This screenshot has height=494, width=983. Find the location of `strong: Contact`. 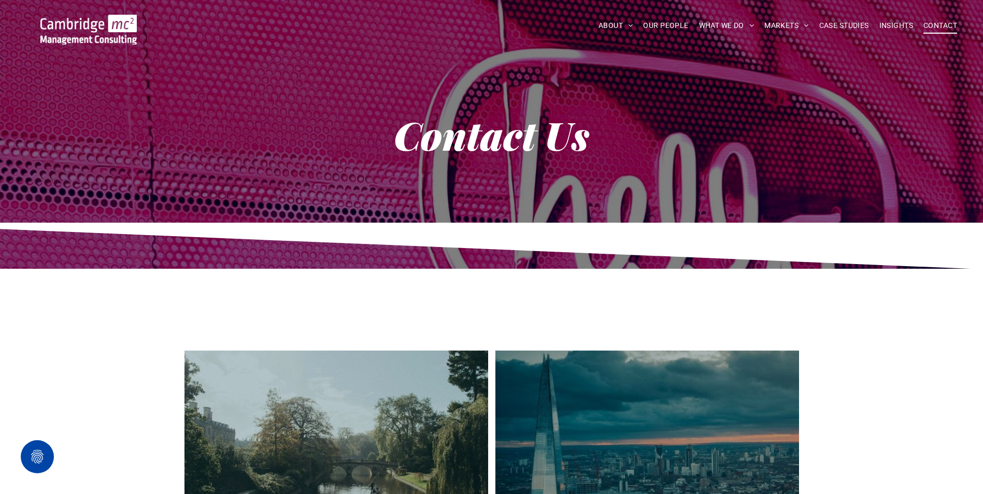

strong: Contact is located at coordinates (465, 135).